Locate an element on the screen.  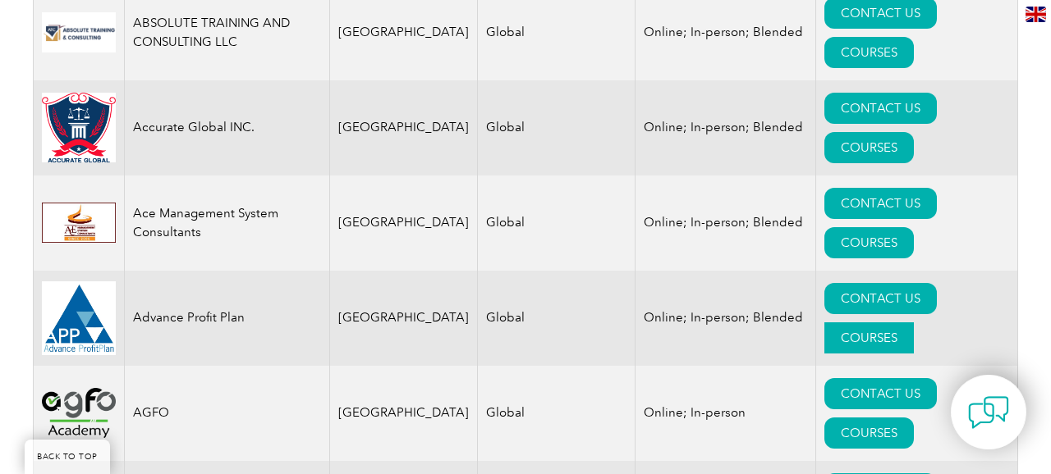
td: Accurate Global INC. is located at coordinates (227, 128).